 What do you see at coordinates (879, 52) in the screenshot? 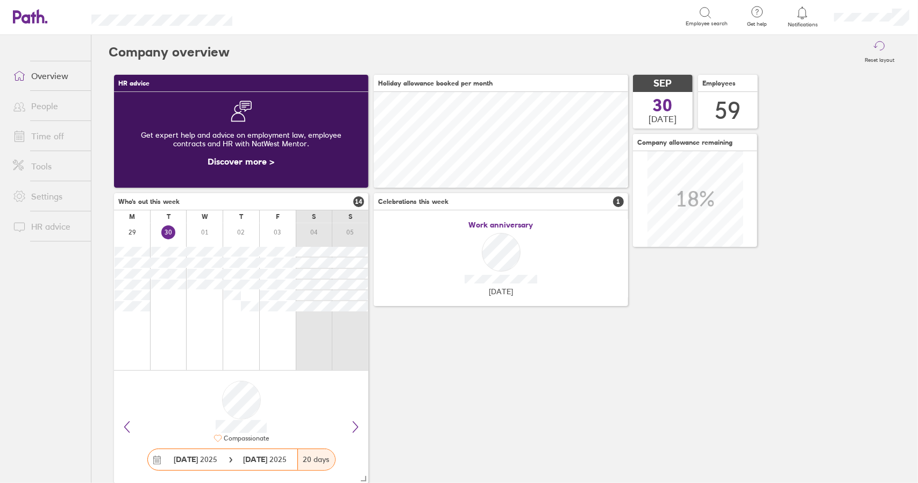
I see `button: Reset layout` at bounding box center [879, 52].